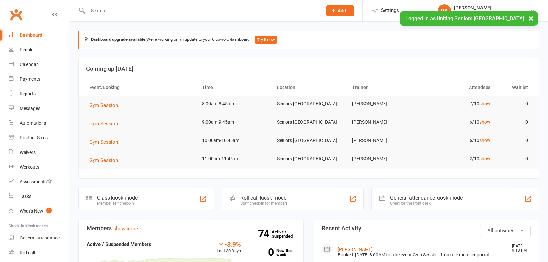 This screenshot has height=262, width=548. Describe the element at coordinates (505, 231) in the screenshot. I see `button: All activities` at that location.